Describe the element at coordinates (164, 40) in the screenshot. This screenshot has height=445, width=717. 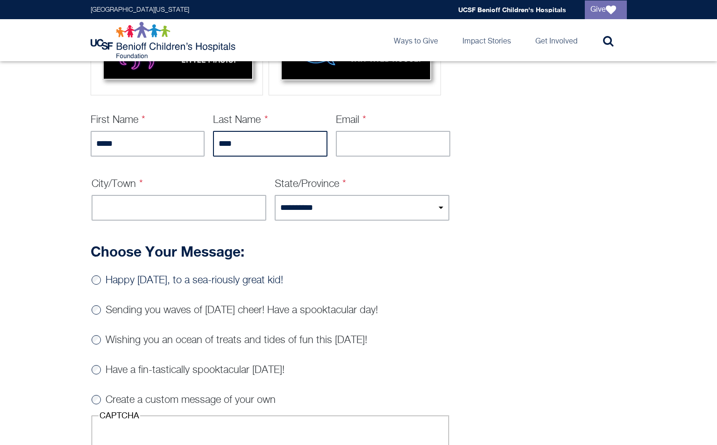
I see `img: Logo for UCSF Benioff Children's Hospitals Foundation` at that location.